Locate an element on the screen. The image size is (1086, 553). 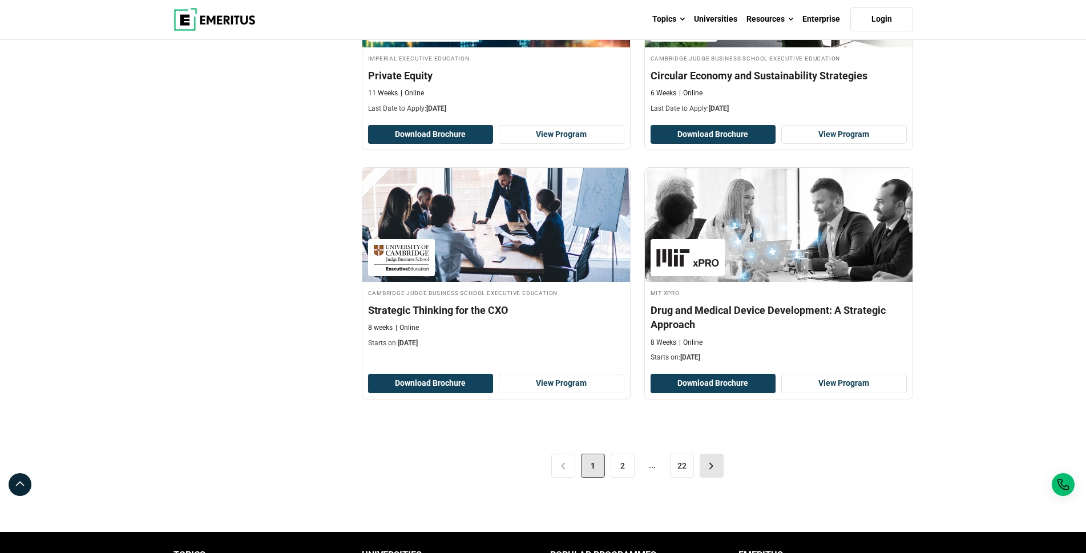
h4: Drug and Medical Device Development: A Strategic Approach is located at coordinates (779, 317).